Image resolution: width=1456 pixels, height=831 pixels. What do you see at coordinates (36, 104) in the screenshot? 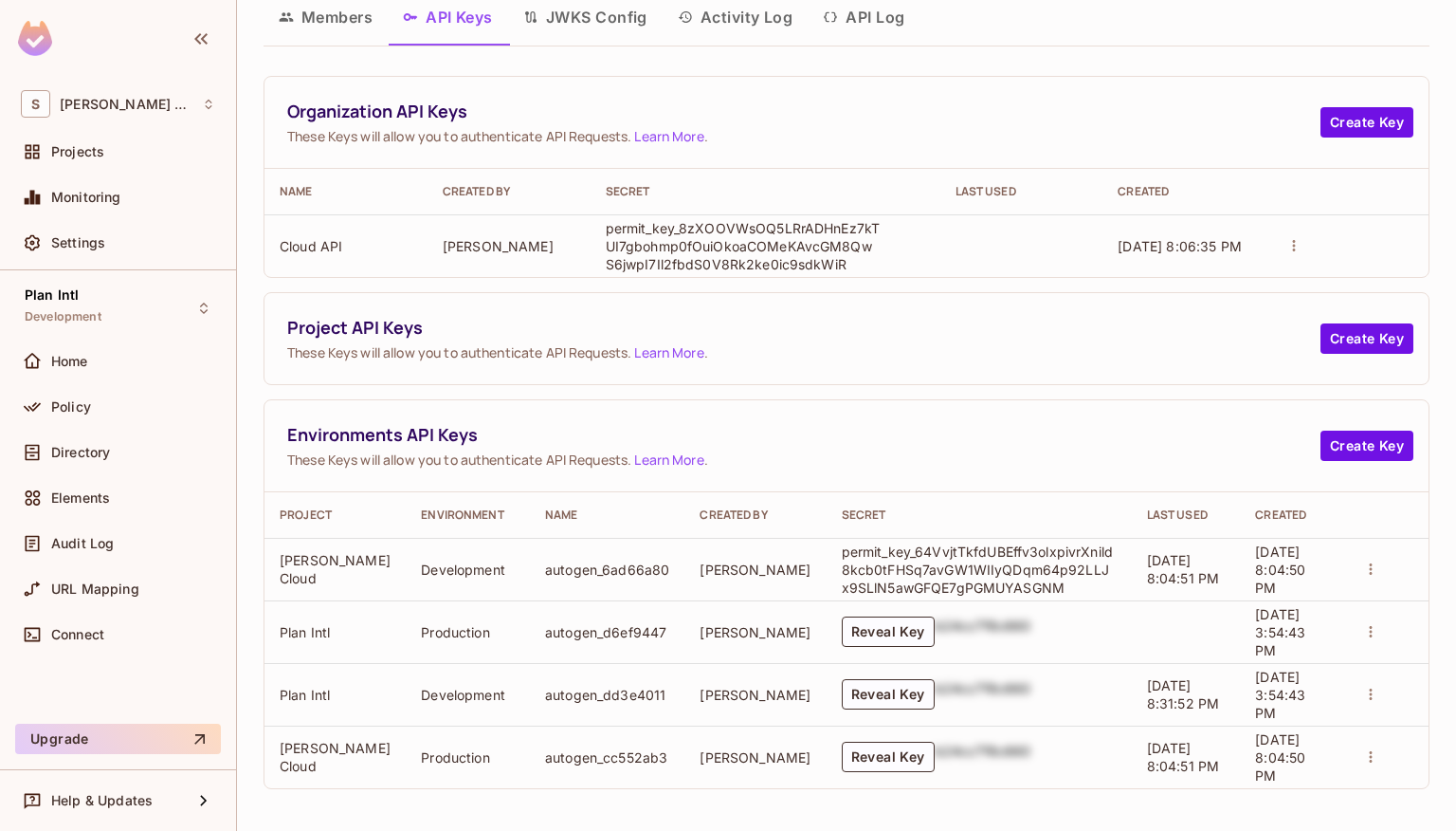
I see `span: S` at bounding box center [36, 104].